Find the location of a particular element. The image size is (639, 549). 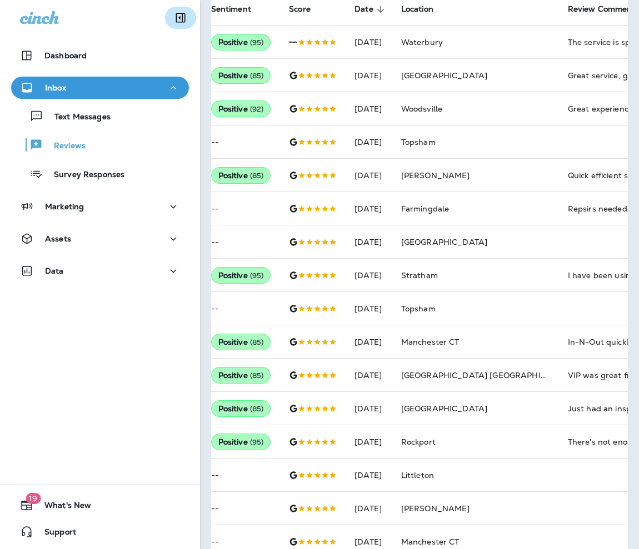

span: Stratham is located at coordinates (419, 275).